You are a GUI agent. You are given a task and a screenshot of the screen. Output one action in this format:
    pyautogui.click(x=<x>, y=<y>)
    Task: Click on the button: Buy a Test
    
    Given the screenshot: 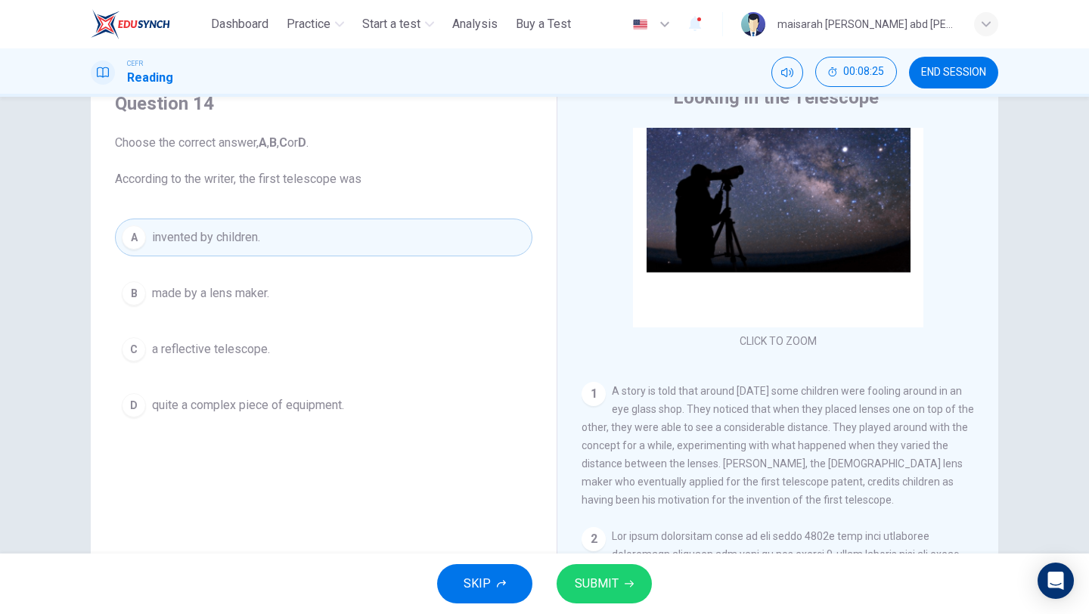 What is the action you would take?
    pyautogui.click(x=543, y=24)
    